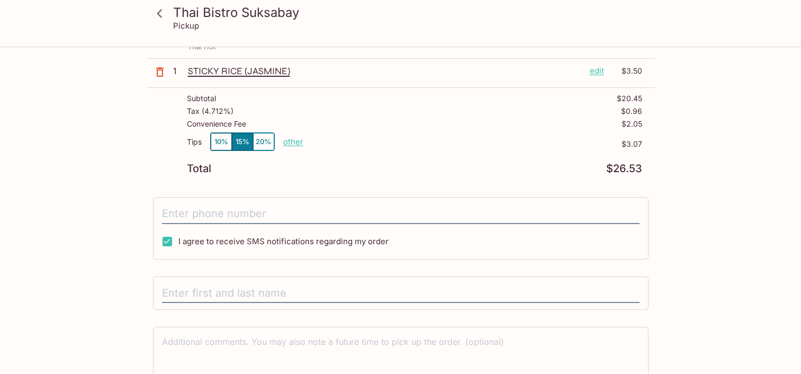  What do you see at coordinates (629, 98) in the screenshot?
I see `p: $20.45` at bounding box center [629, 98].